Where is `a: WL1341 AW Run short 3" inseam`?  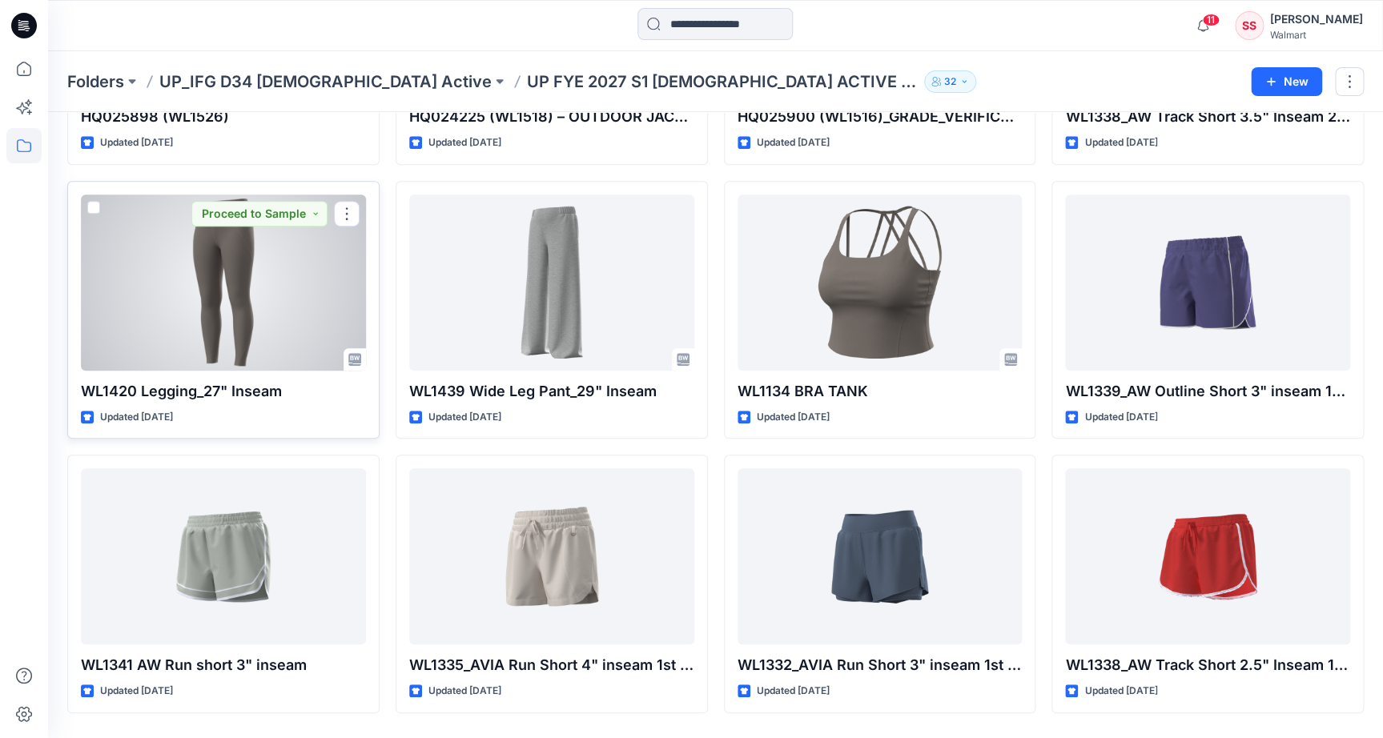
a: WL1341 AW Run short 3" inseam is located at coordinates (223, 557).